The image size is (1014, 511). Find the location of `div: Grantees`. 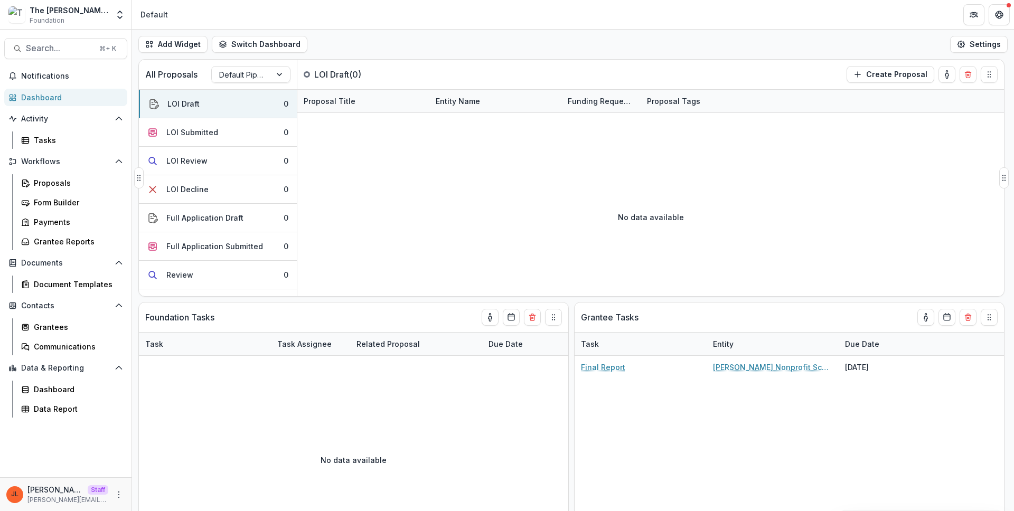

div: Grantees is located at coordinates (76, 327).